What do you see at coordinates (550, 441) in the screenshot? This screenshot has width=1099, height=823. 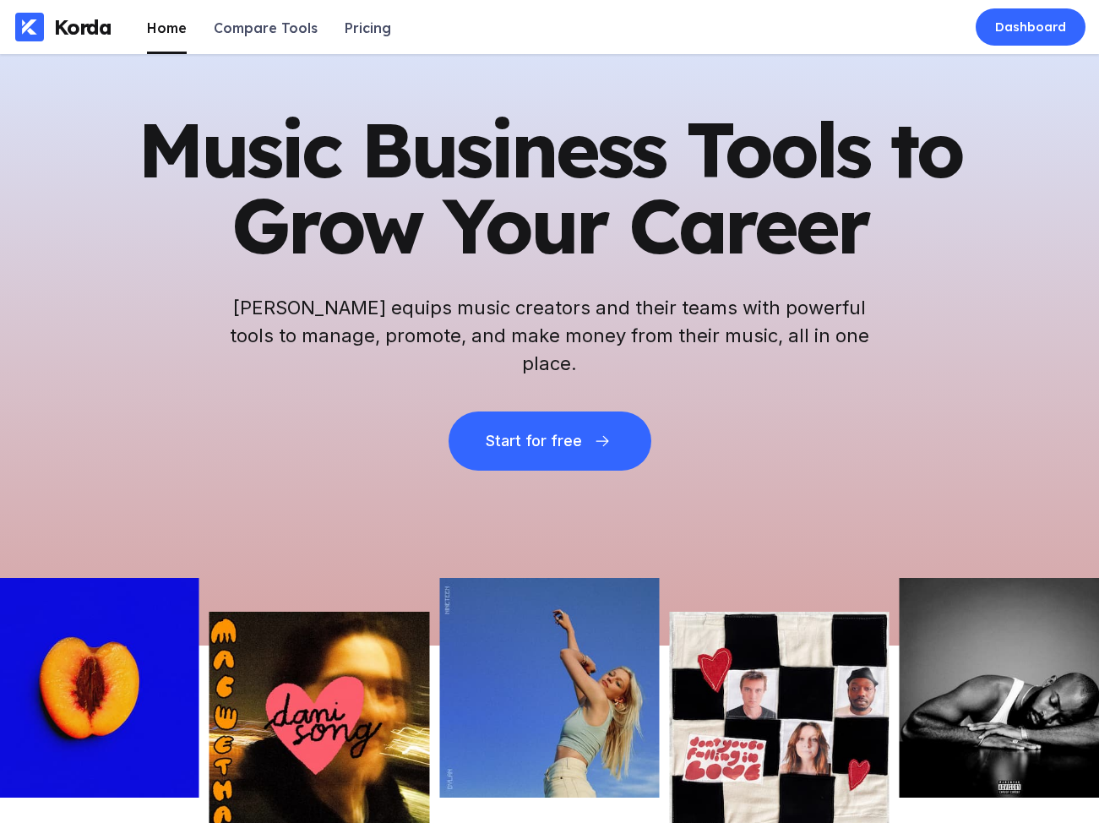 I see `button: Start for free` at bounding box center [550, 441].